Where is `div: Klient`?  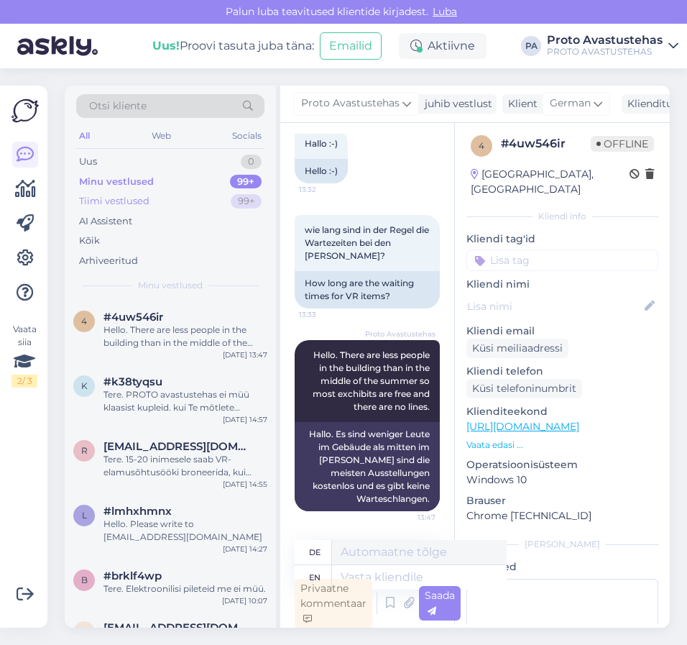
div: Klient is located at coordinates (520, 104).